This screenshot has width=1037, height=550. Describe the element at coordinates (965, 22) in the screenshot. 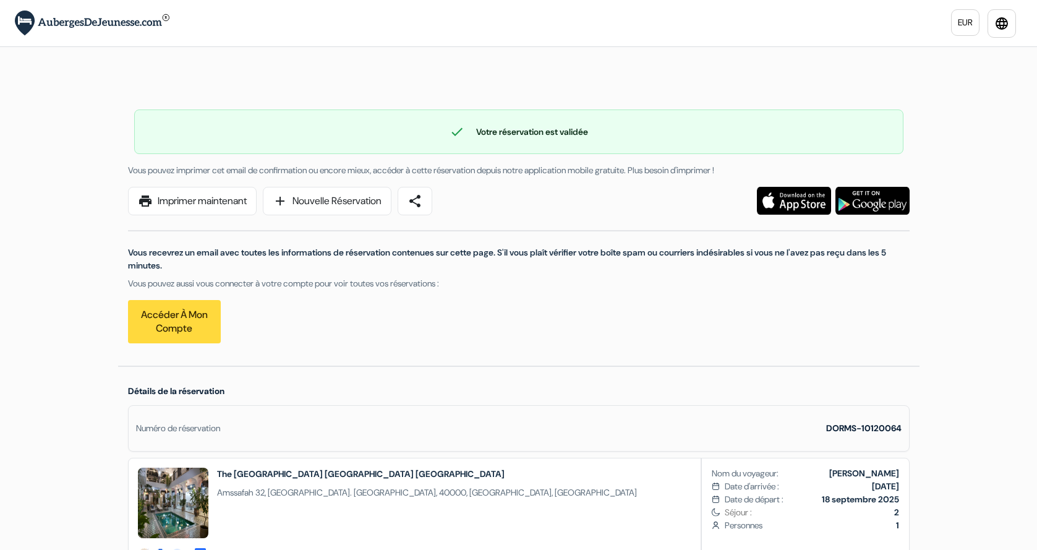

I see `a: EUR` at that location.